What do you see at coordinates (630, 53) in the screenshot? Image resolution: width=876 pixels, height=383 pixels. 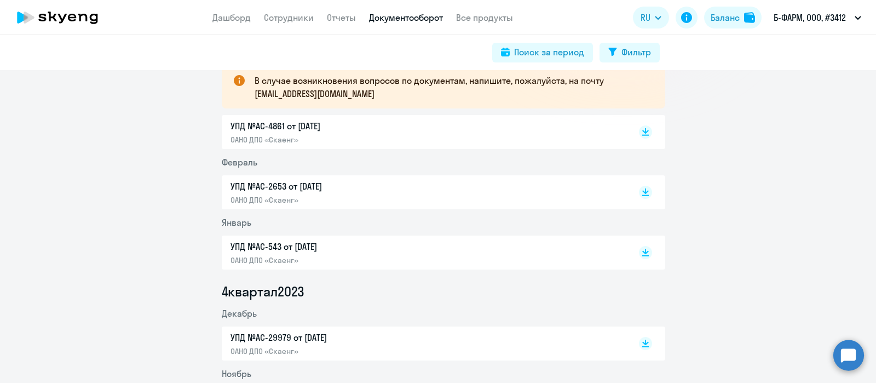 I see `button: Фильтр` at bounding box center [630, 53].